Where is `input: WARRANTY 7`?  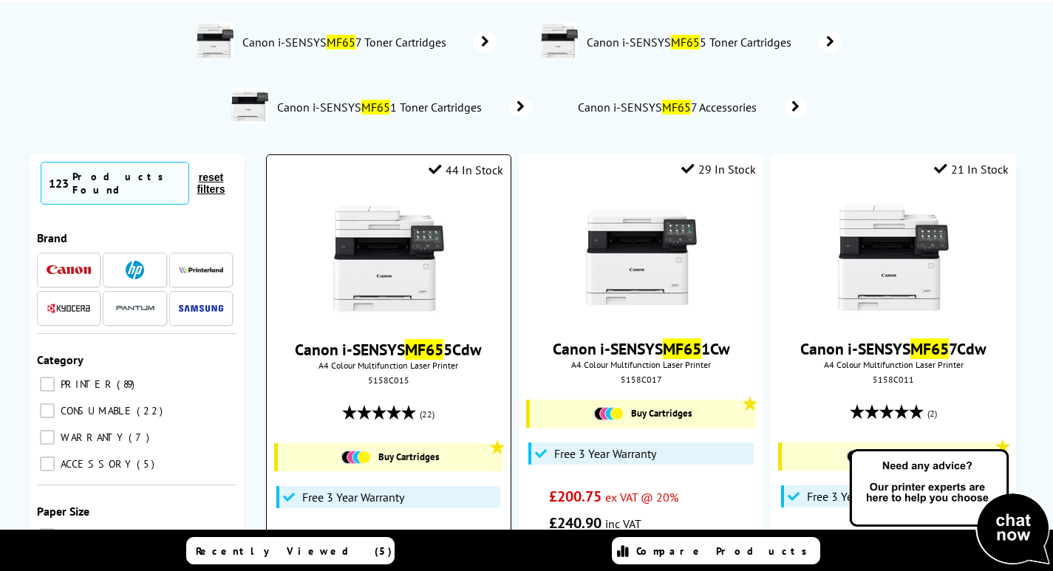 input: WARRANTY 7 is located at coordinates (47, 438).